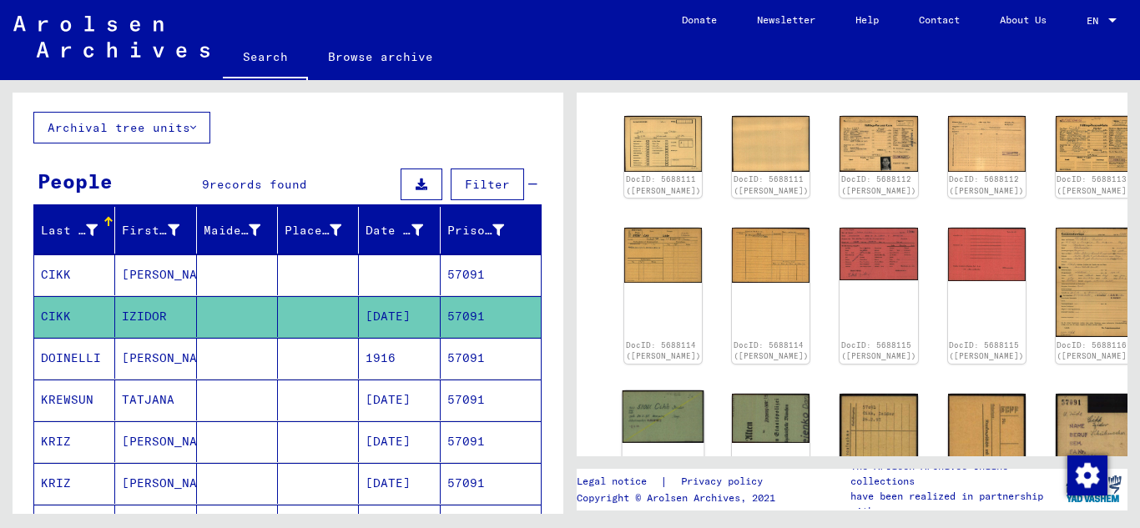 This screenshot has height=528, width=1140. Describe the element at coordinates (1088, 476) in the screenshot. I see `img: Change consent` at that location.